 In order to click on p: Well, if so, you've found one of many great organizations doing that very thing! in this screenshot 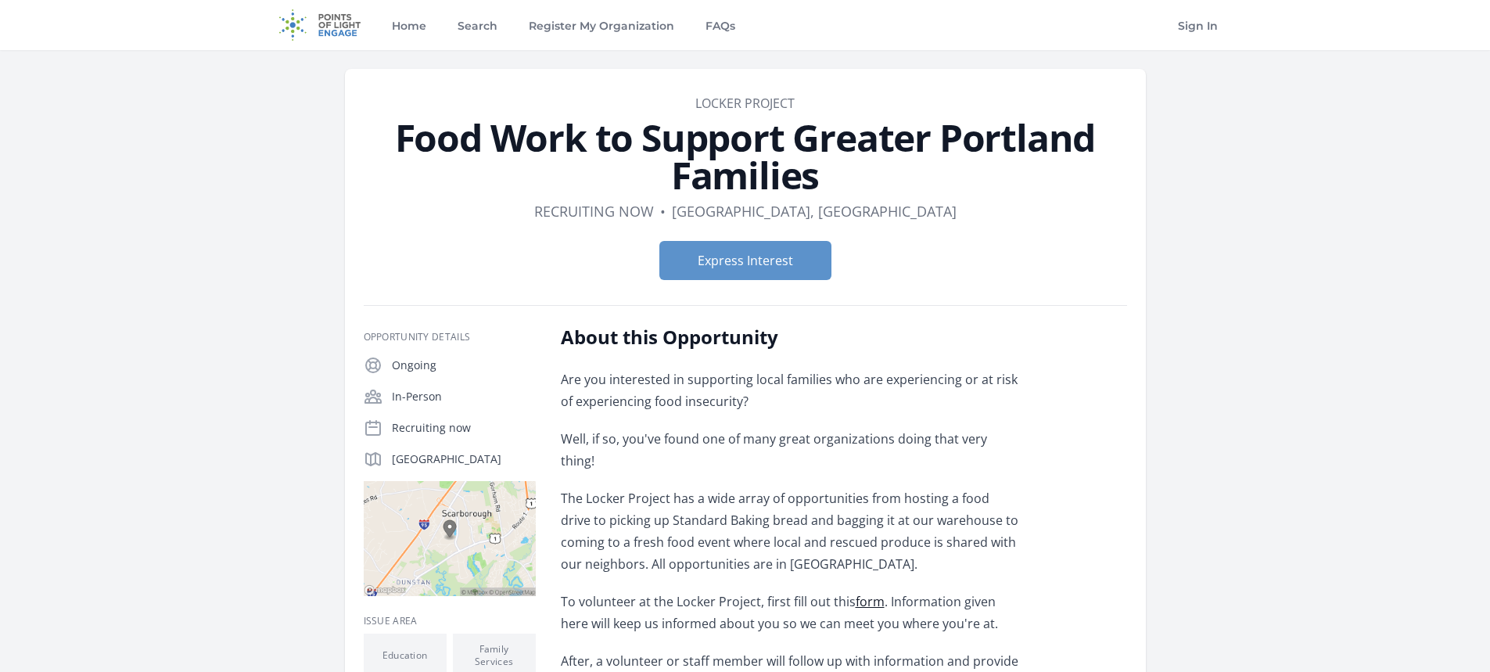, I will do `click(789, 450)`.